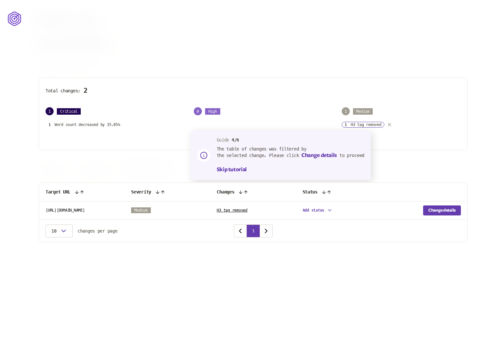 This screenshot has height=344, width=478. Describe the element at coordinates (84, 125) in the screenshot. I see `button: 1Word count decreased by 35.05%` at that location.